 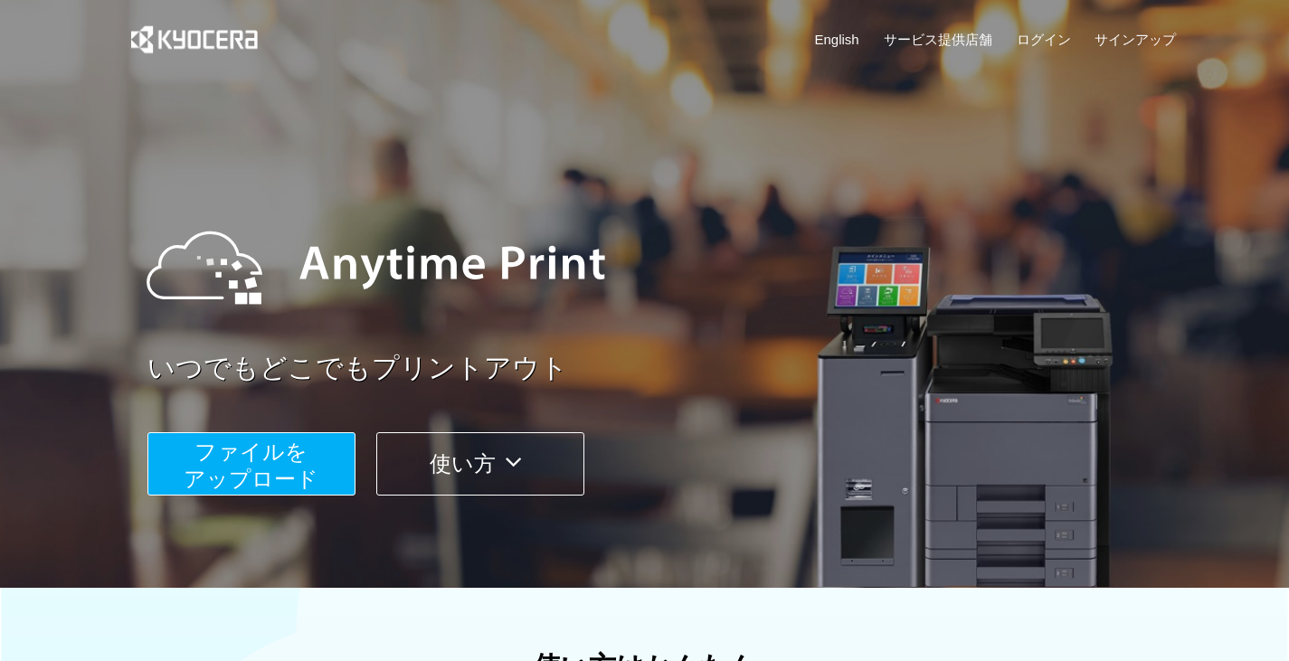 I want to click on a: ログイン, so click(x=1044, y=39).